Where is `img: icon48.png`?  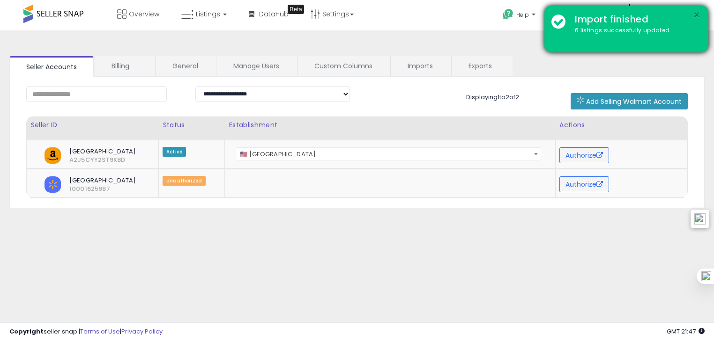
img: icon48.png is located at coordinates (700, 219).